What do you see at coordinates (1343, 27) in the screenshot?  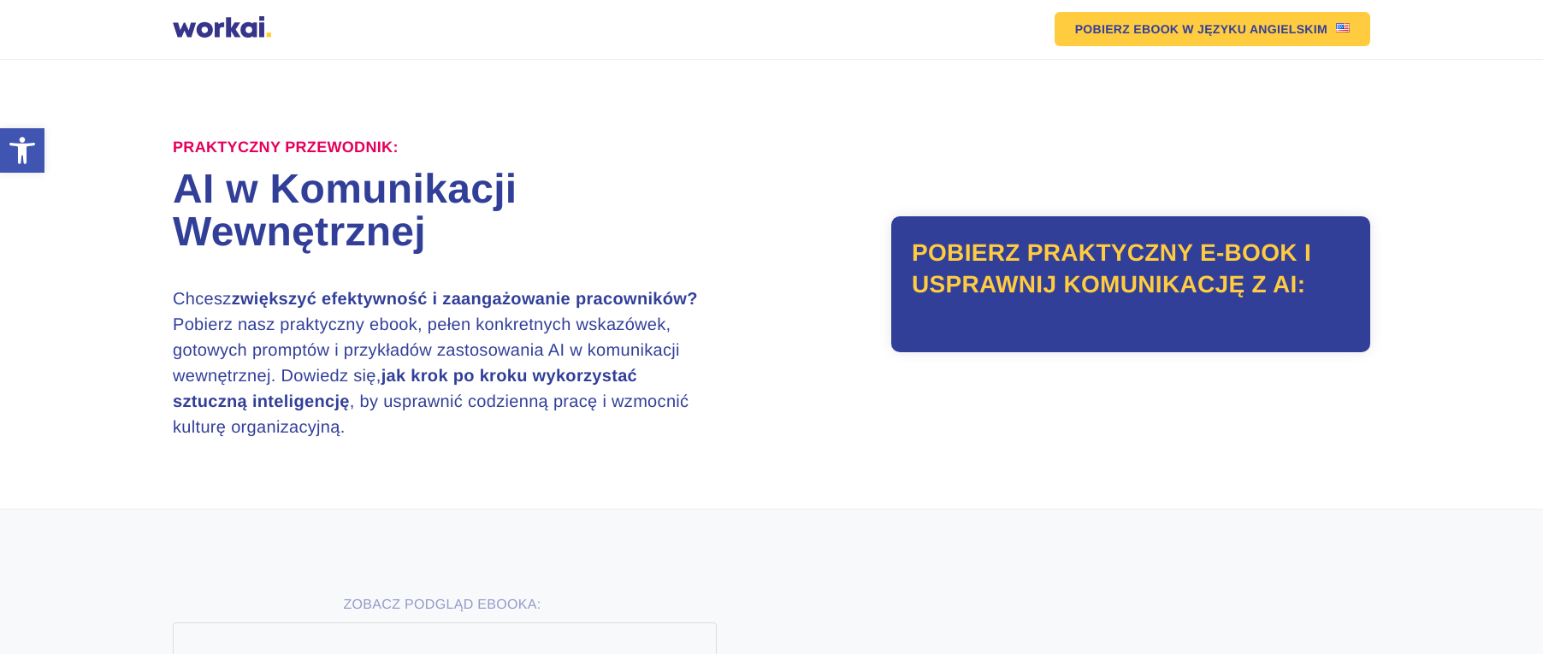 I see `img: US flag` at bounding box center [1343, 27].